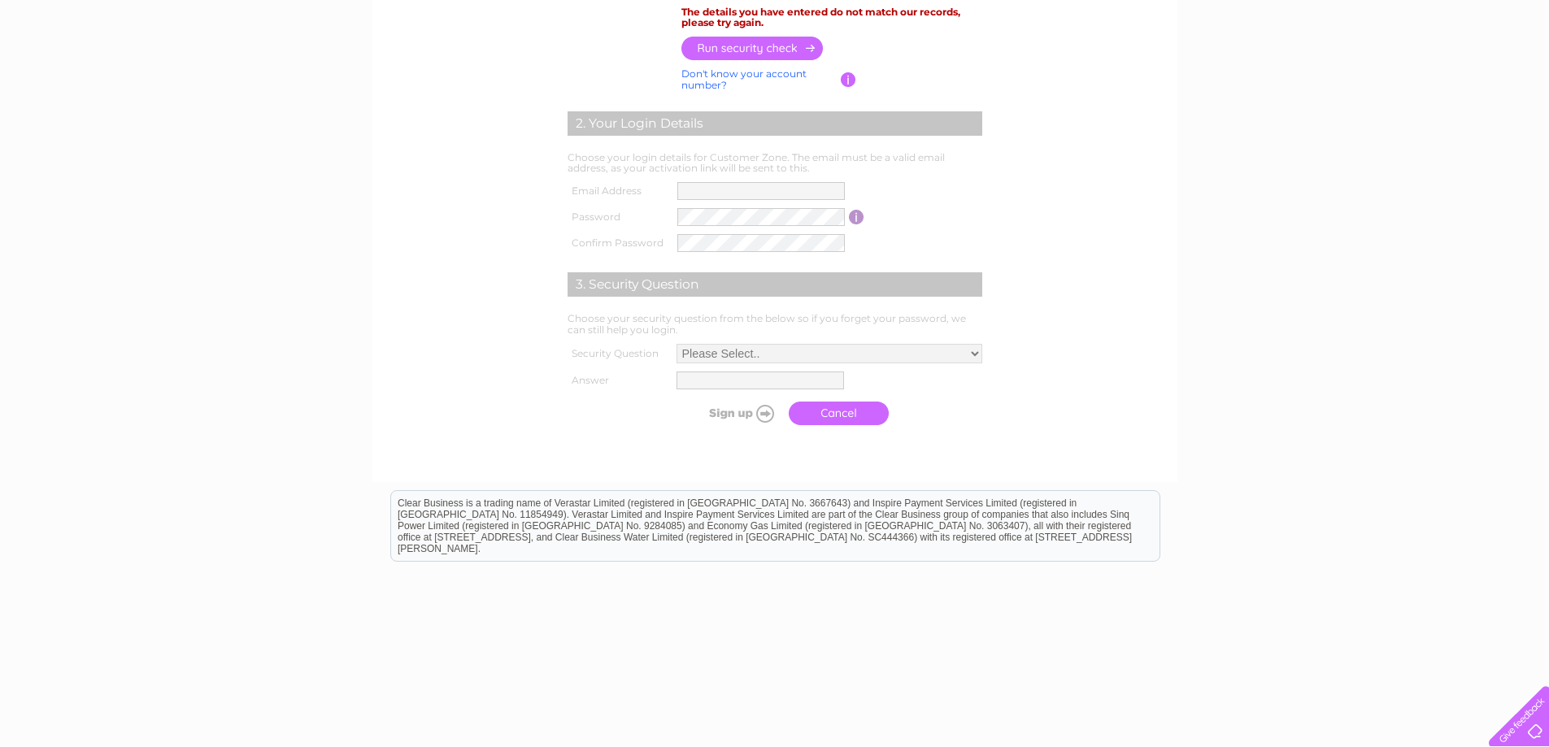  I want to click on a: Blog, so click(1477, 75).